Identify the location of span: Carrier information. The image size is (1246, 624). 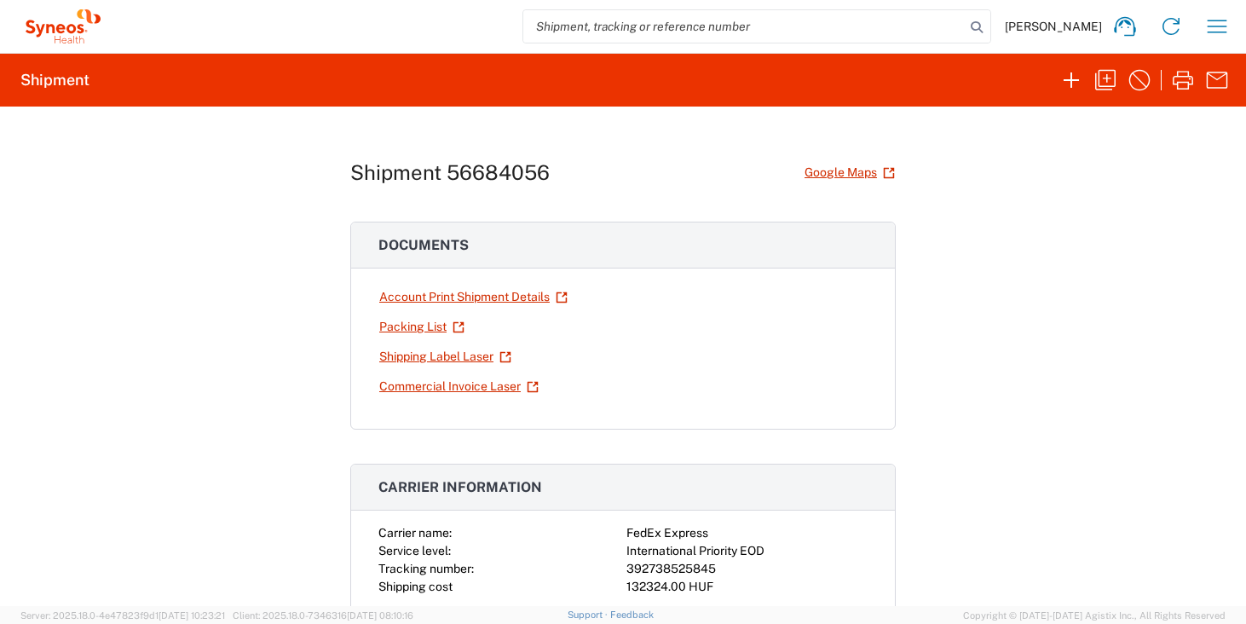
(460, 487).